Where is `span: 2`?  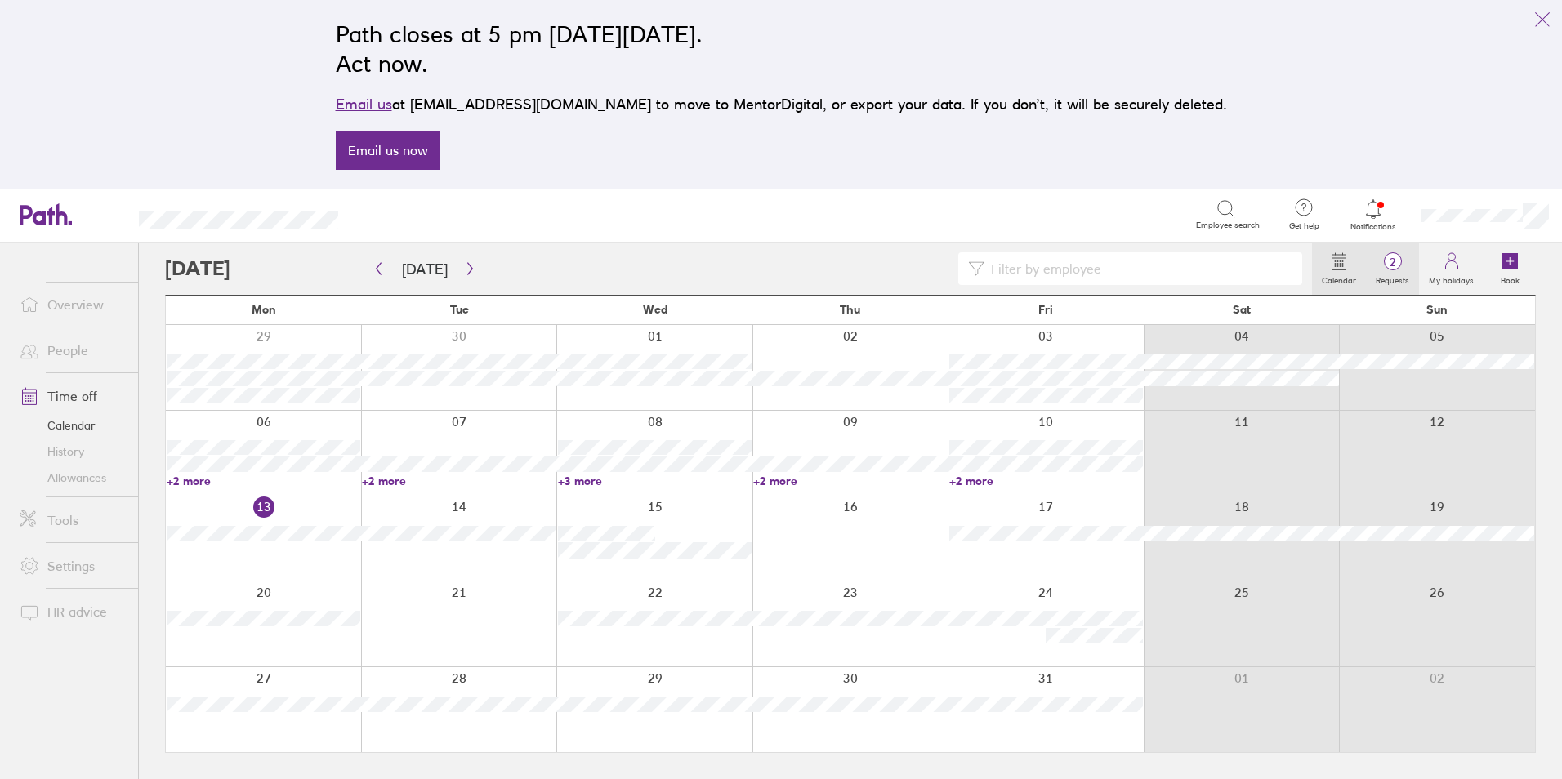 span: 2 is located at coordinates (1392, 262).